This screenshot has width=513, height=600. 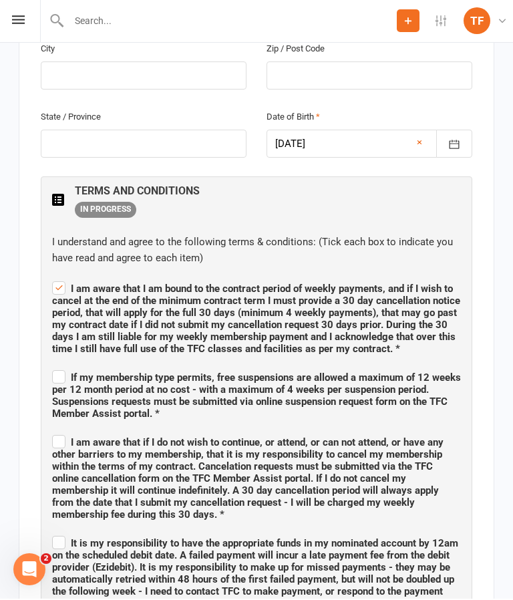 I want to click on label: Date of Birth, so click(x=293, y=118).